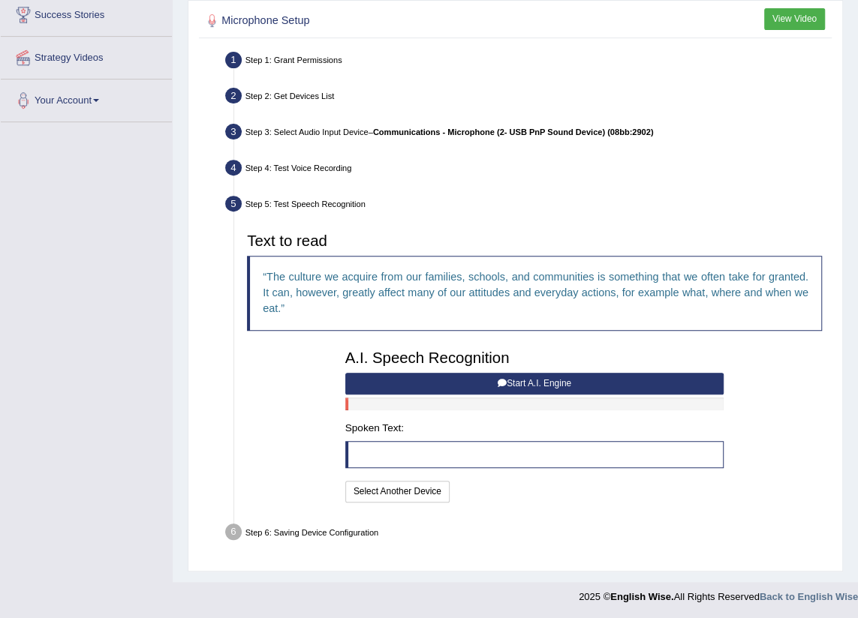 The image size is (858, 618). What do you see at coordinates (808, 597) in the screenshot?
I see `strong: Back to English Wise` at bounding box center [808, 597].